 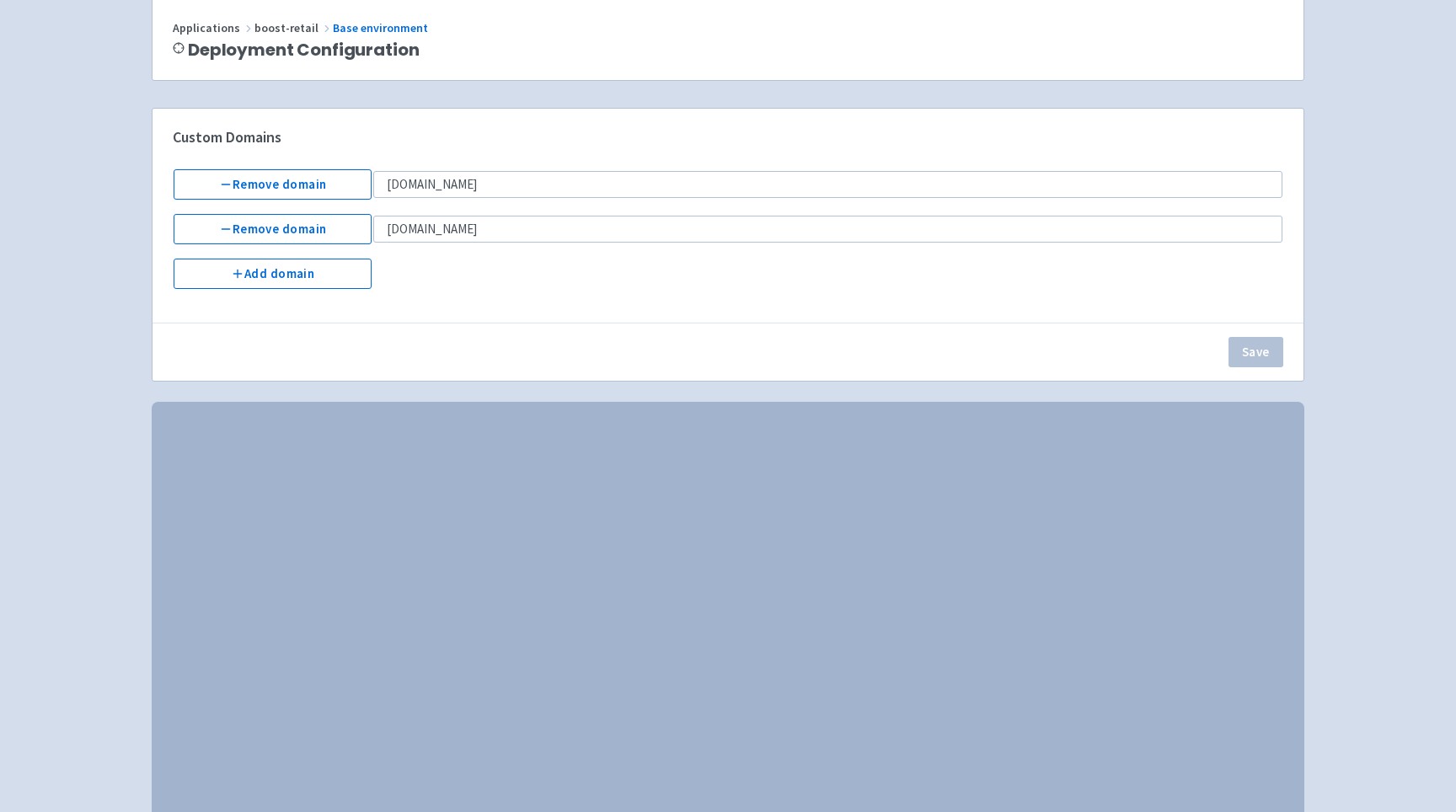 I want to click on h4: Custom Domains, so click(x=728, y=138).